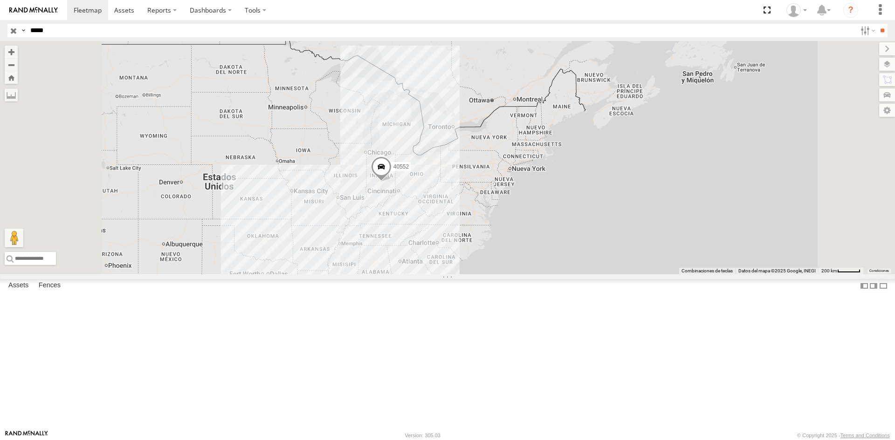  Describe the element at coordinates (27, 436) in the screenshot. I see `a: Visit our Website` at that location.